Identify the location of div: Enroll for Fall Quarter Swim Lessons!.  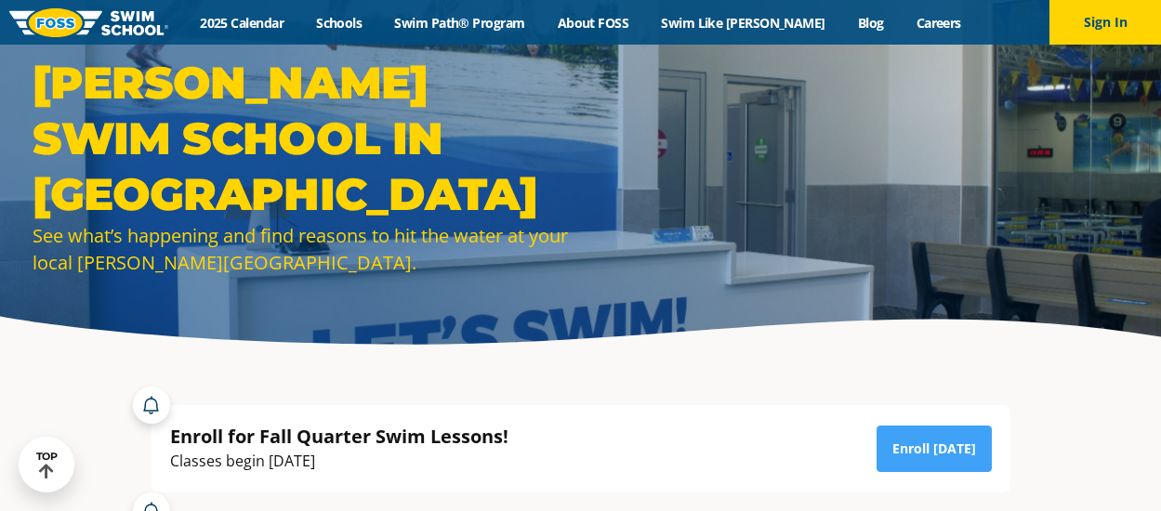
(339, 436).